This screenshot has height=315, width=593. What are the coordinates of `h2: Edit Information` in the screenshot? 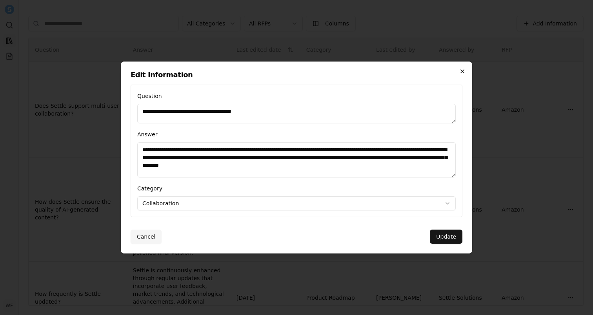 It's located at (297, 75).